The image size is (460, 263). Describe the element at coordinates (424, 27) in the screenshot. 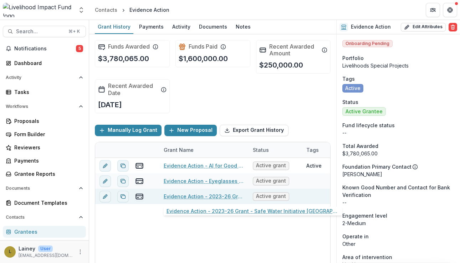

I see `button: Edit Attributes` at that location.